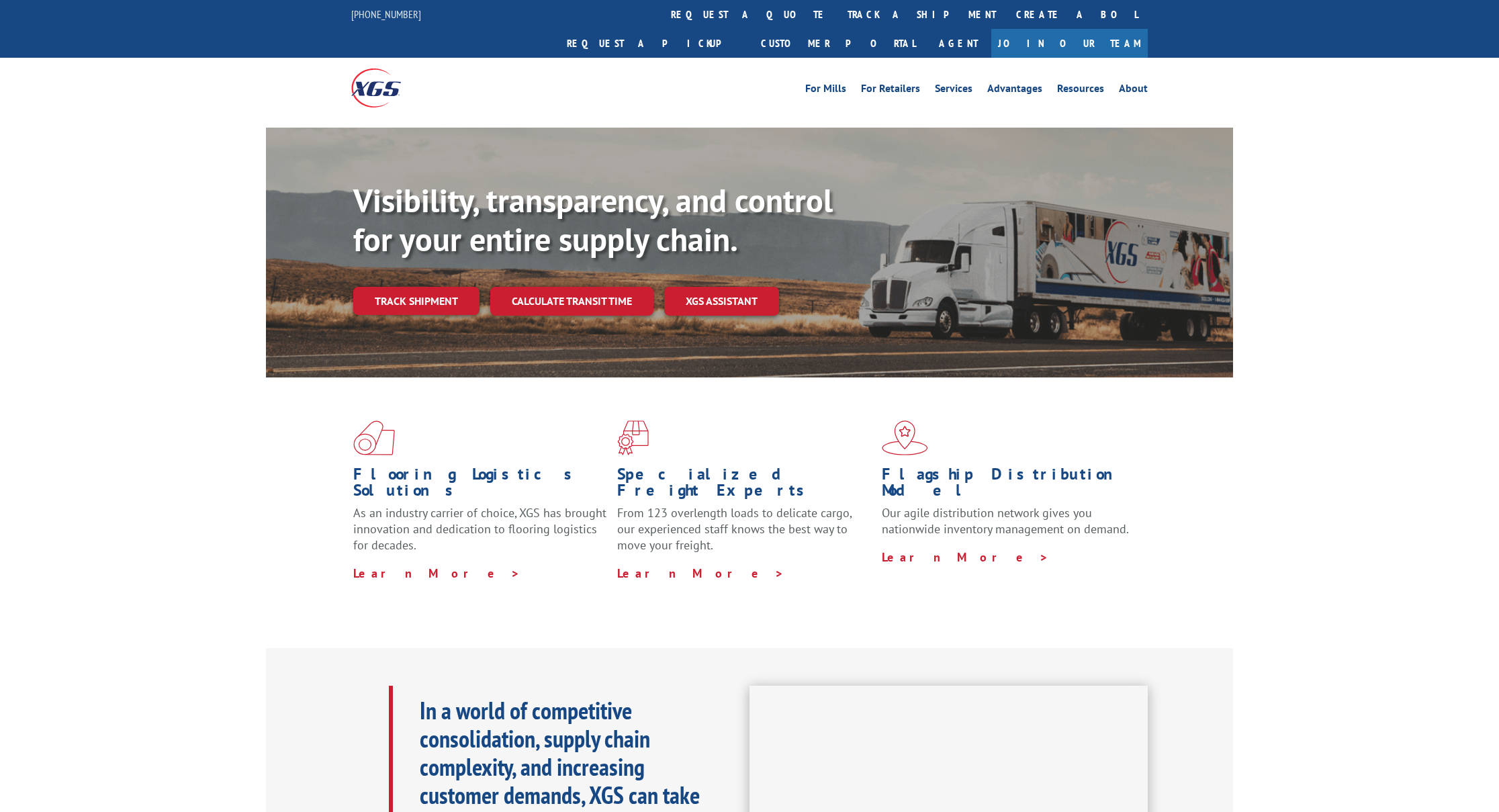 The image size is (1499, 812). I want to click on a: Agent, so click(958, 43).